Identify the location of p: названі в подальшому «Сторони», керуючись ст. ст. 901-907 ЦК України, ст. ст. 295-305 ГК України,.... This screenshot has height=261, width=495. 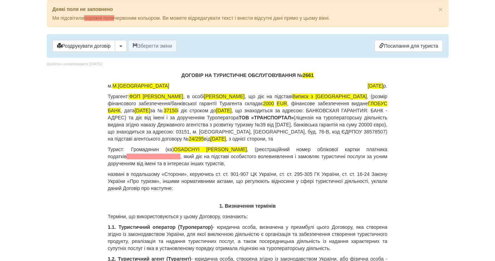
(248, 181).